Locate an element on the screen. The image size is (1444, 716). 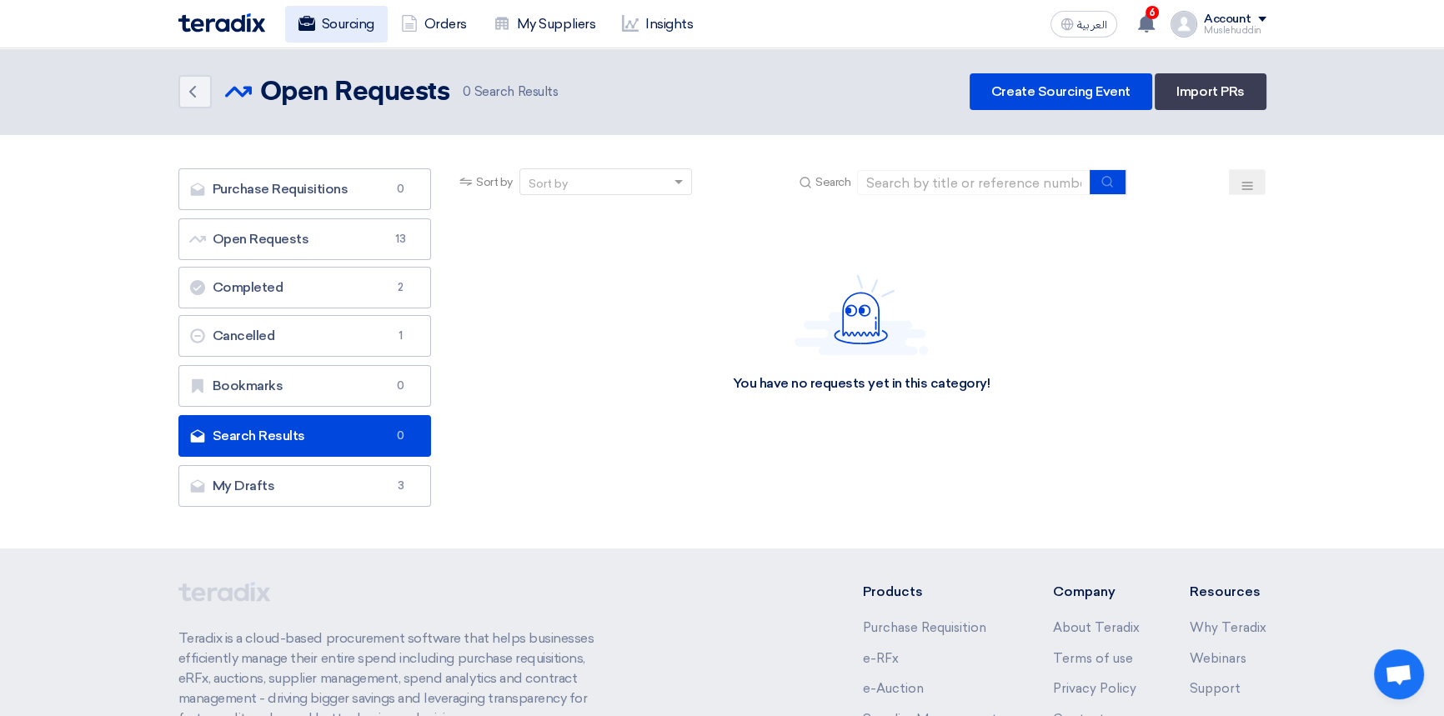
a: Purchase Requisition is located at coordinates (924, 628).